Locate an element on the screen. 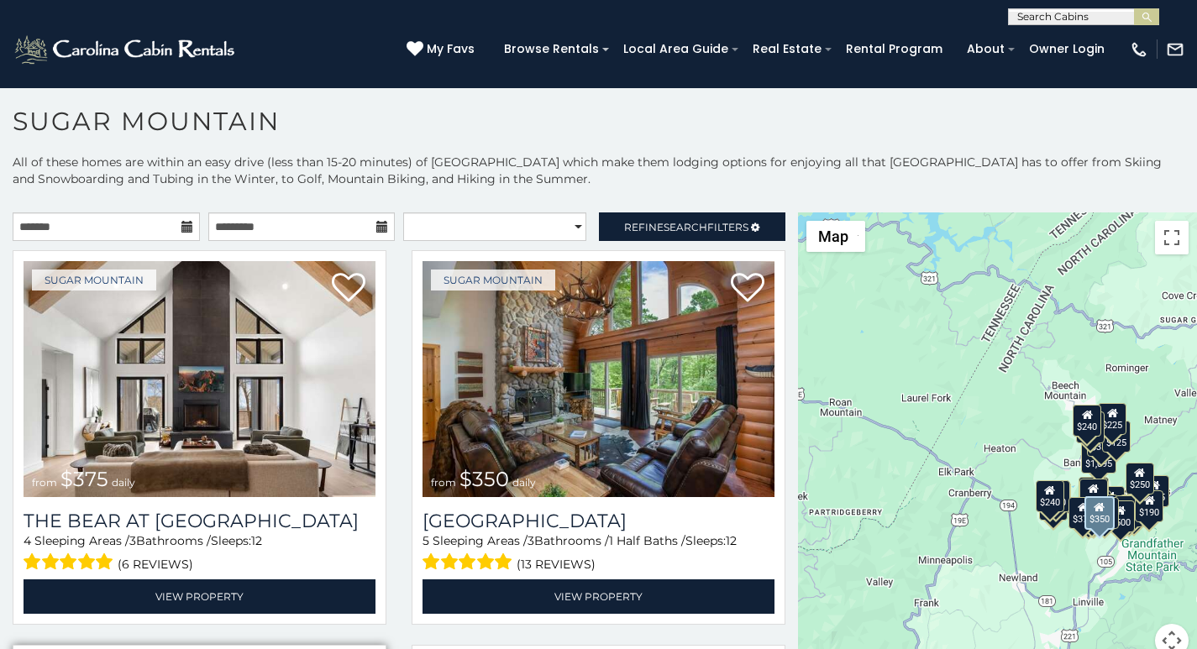  div: $125 is located at coordinates (1115, 437).